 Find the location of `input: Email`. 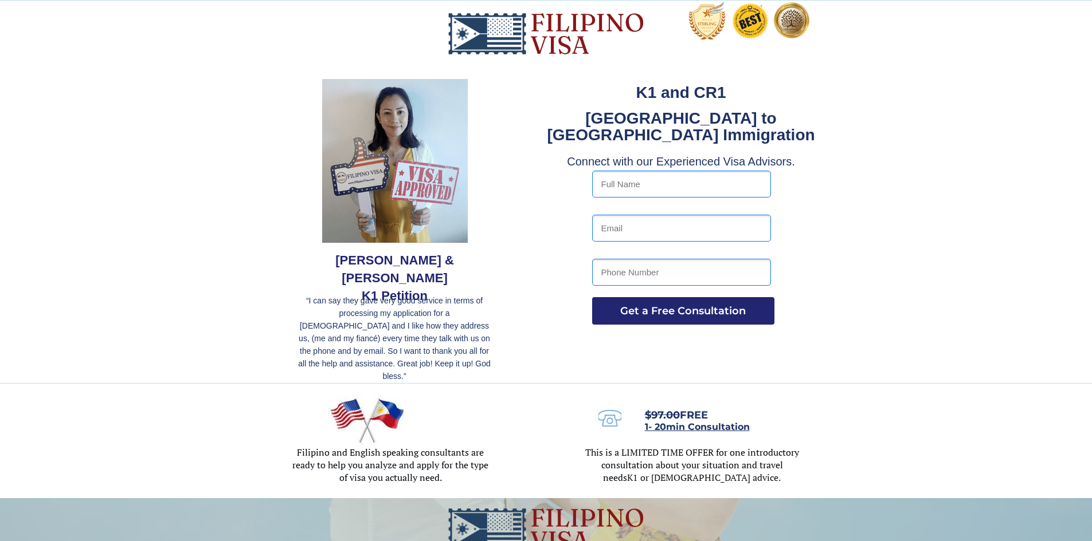

input: Email is located at coordinates (681, 228).